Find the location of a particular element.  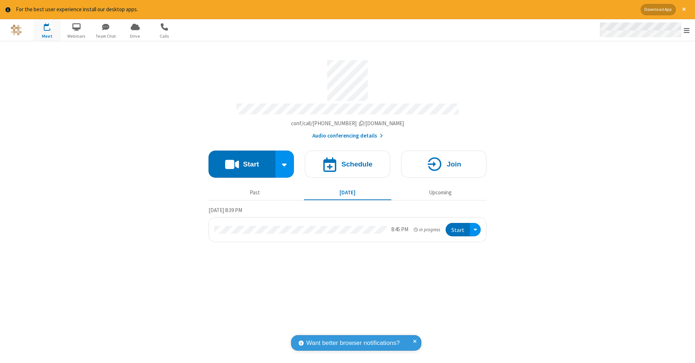

div: 1 is located at coordinates (51, 26).